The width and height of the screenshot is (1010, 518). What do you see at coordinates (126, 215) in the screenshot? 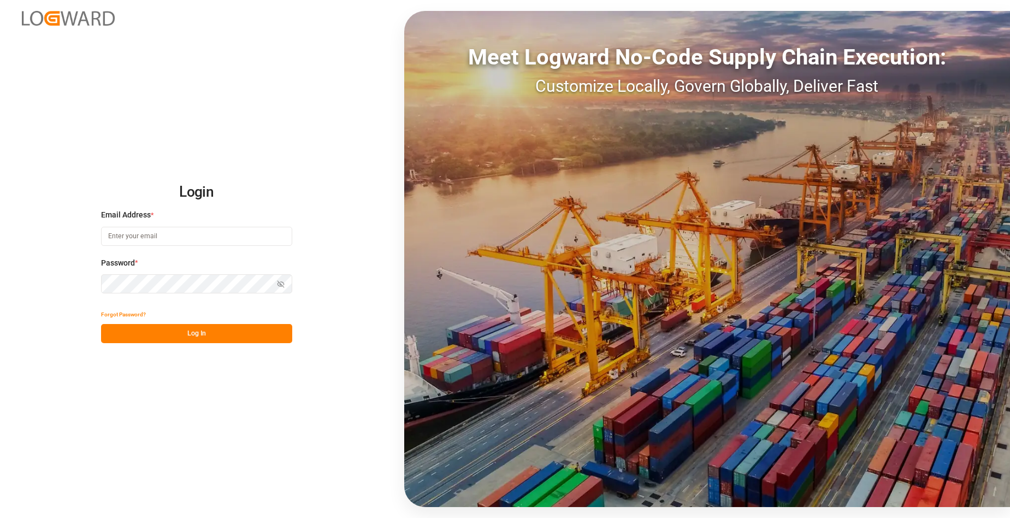
I see `span: Email Address` at bounding box center [126, 215].